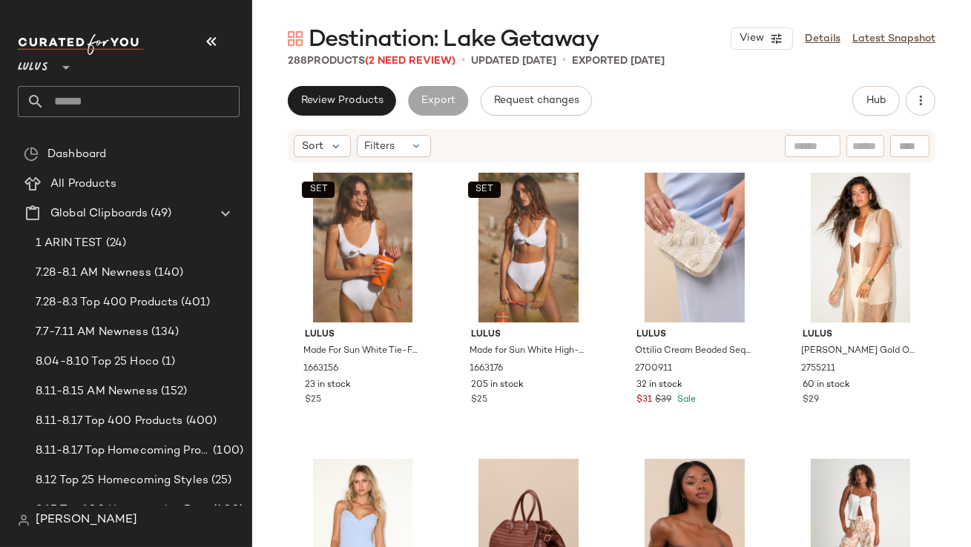 The image size is (971, 547). Describe the element at coordinates (694, 248) in the screenshot. I see `img: 2700911_01_OM.jpg` at that location.